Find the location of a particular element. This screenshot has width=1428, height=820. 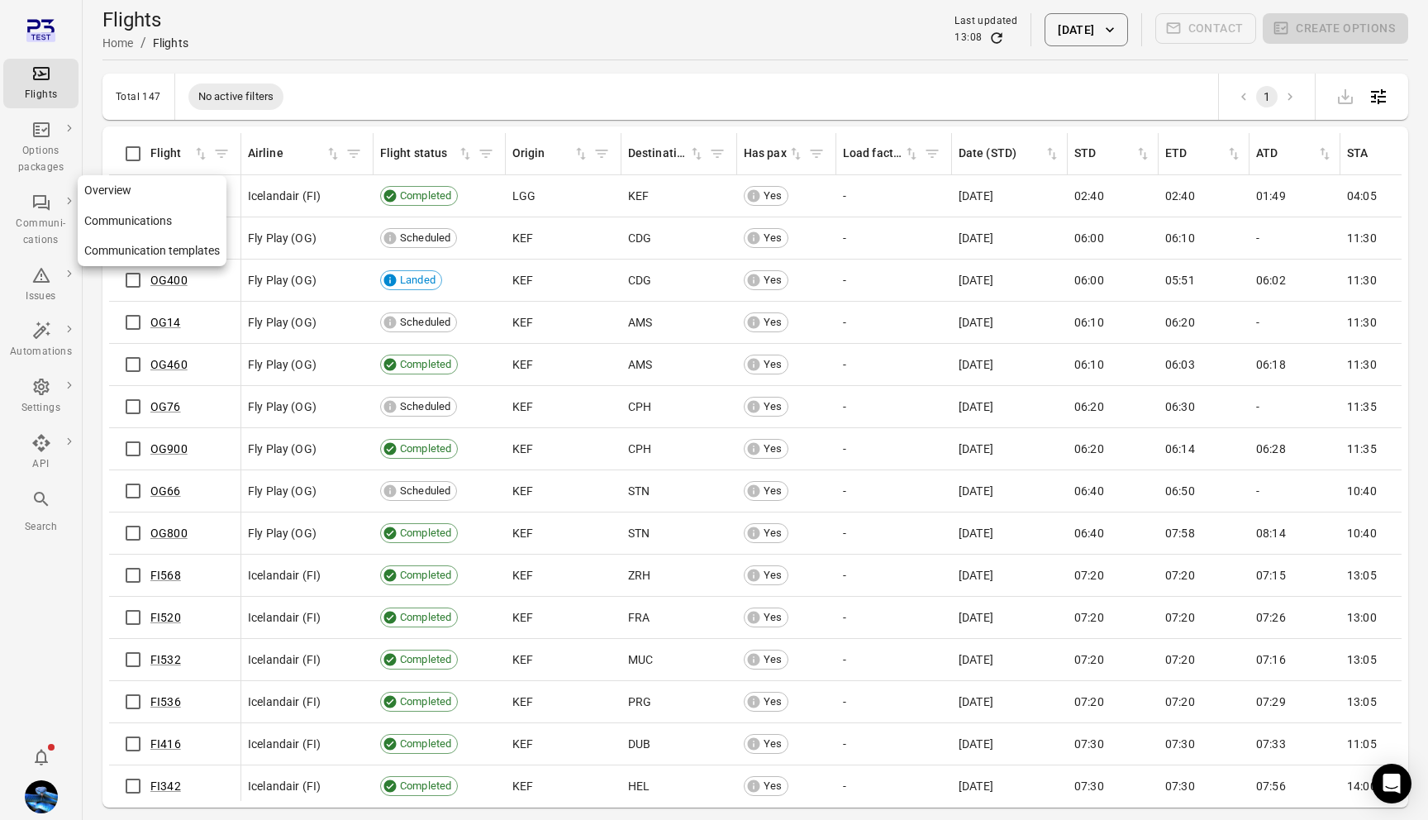

span: AMS is located at coordinates (640, 322).